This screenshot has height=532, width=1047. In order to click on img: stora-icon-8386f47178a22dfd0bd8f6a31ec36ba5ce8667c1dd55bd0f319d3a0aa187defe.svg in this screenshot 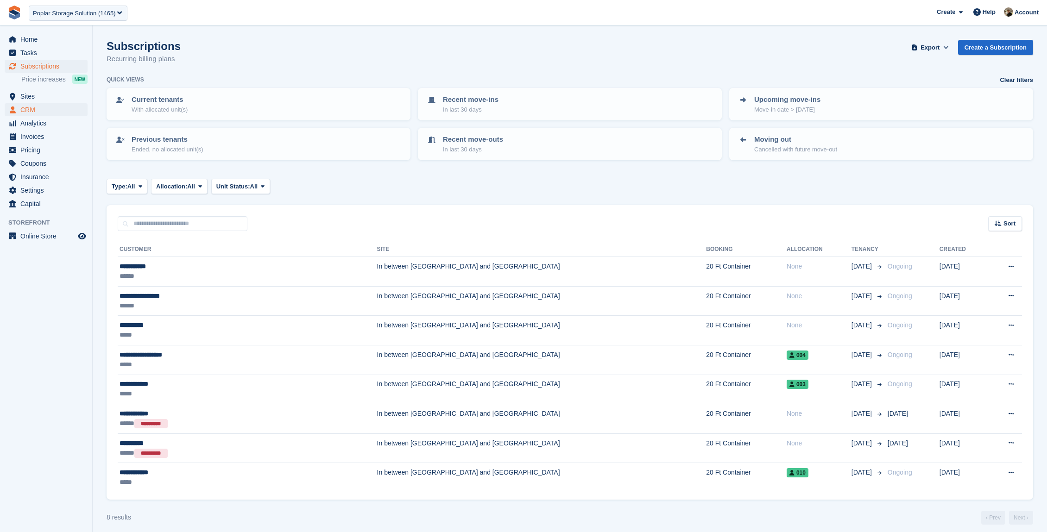, I will do `click(14, 13)`.